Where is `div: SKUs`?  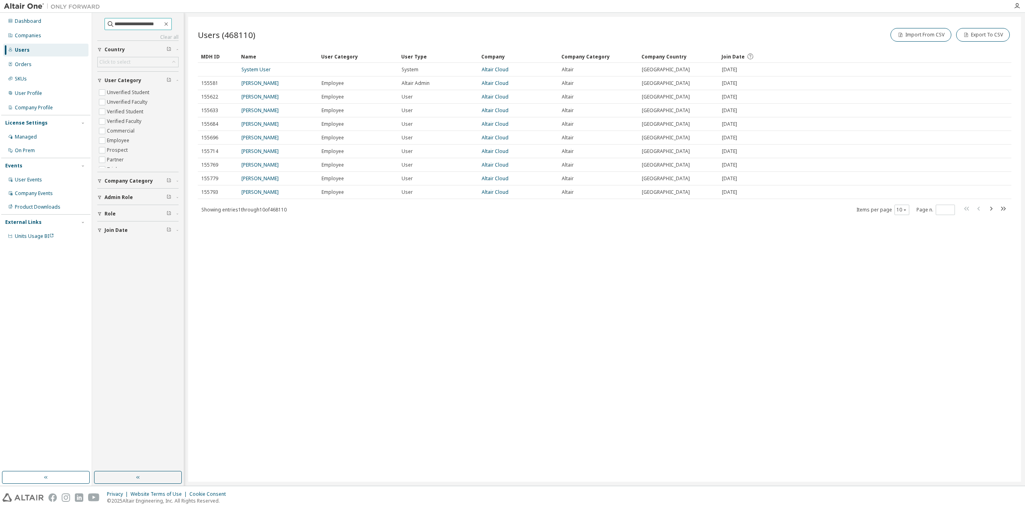
div: SKUs is located at coordinates (21, 79).